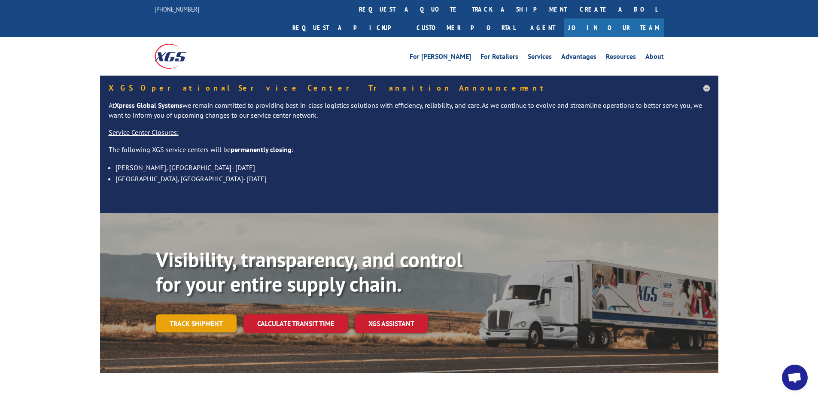 This screenshot has width=818, height=399. I want to click on a: Request a pickup, so click(348, 27).